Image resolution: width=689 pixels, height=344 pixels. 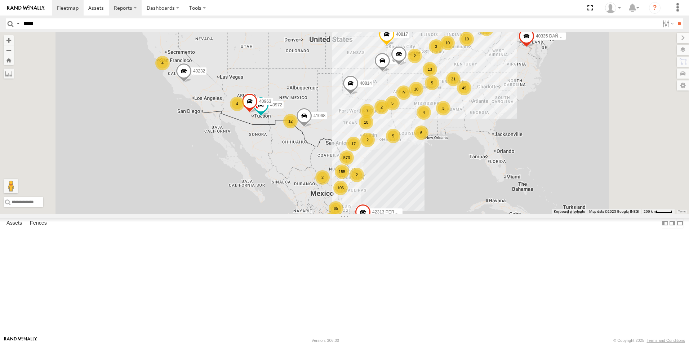 What do you see at coordinates (38, 223) in the screenshot?
I see `label: Fences` at bounding box center [38, 223].